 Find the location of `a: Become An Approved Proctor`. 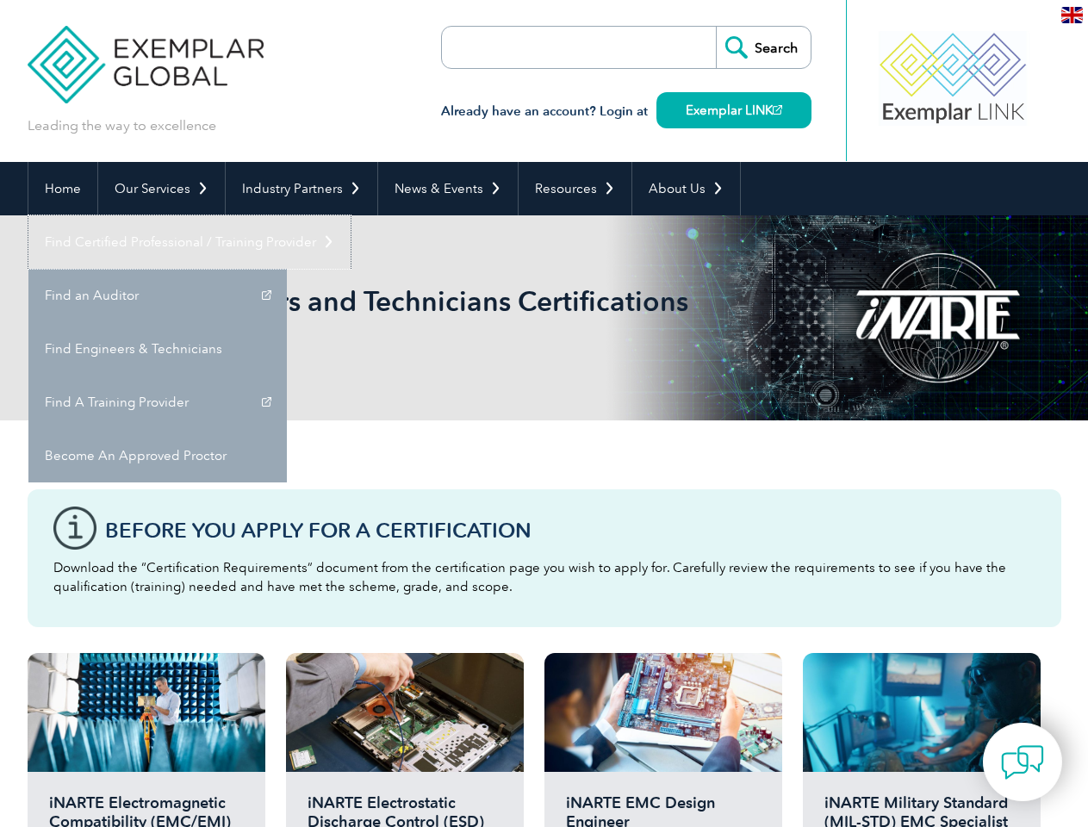

a: Become An Approved Proctor is located at coordinates (158, 456).